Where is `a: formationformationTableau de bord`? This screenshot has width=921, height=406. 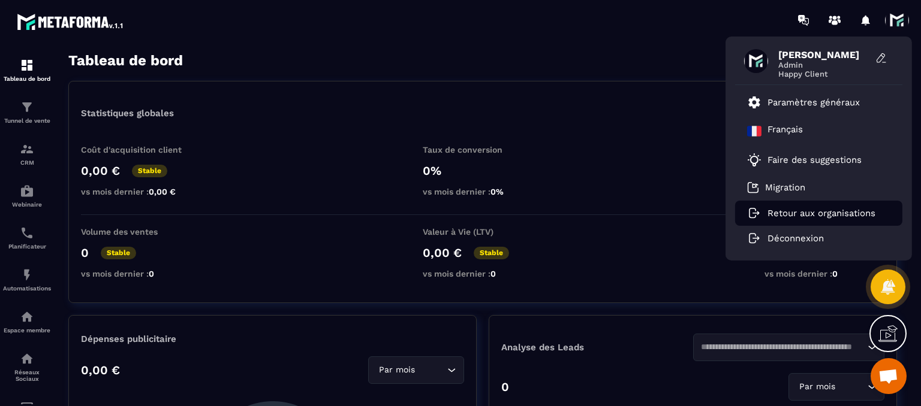
a: formationformationTableau de bord is located at coordinates (27, 70).